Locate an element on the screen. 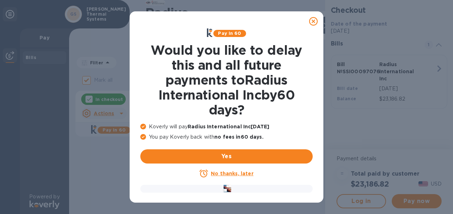 The width and height of the screenshot is (453, 214). p: Koverly will pay is located at coordinates (226, 127).